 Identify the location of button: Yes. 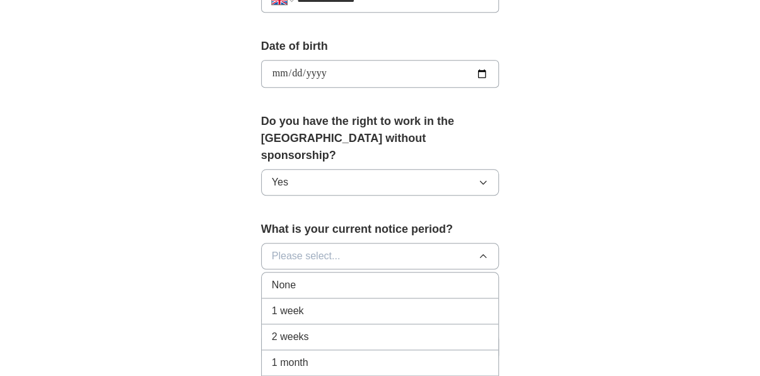
(380, 182).